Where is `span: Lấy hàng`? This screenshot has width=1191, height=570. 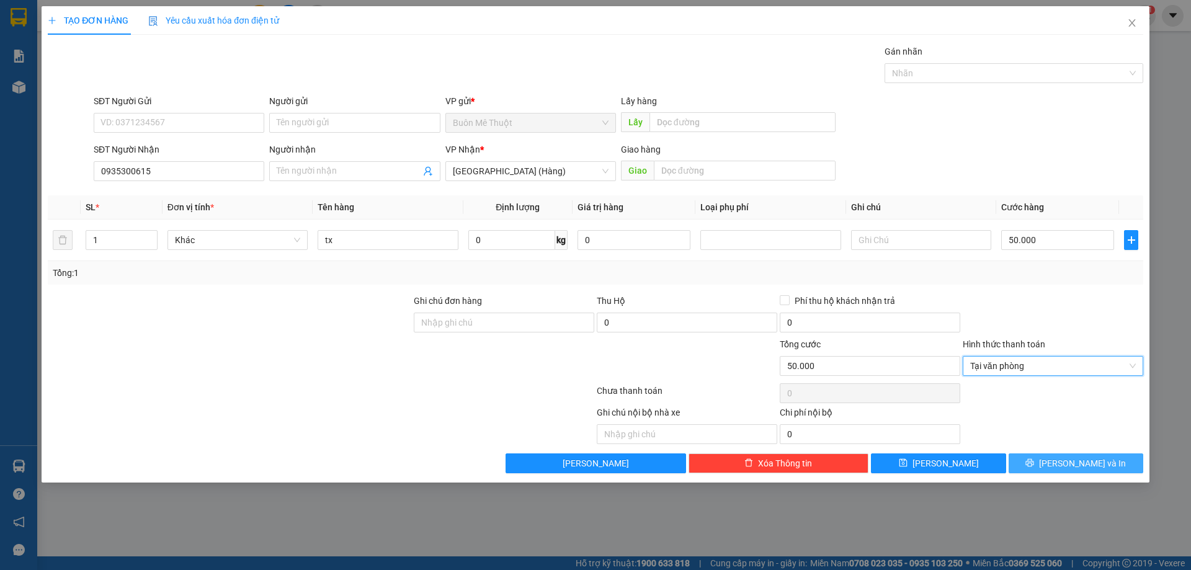
span: Lấy hàng is located at coordinates (639, 101).